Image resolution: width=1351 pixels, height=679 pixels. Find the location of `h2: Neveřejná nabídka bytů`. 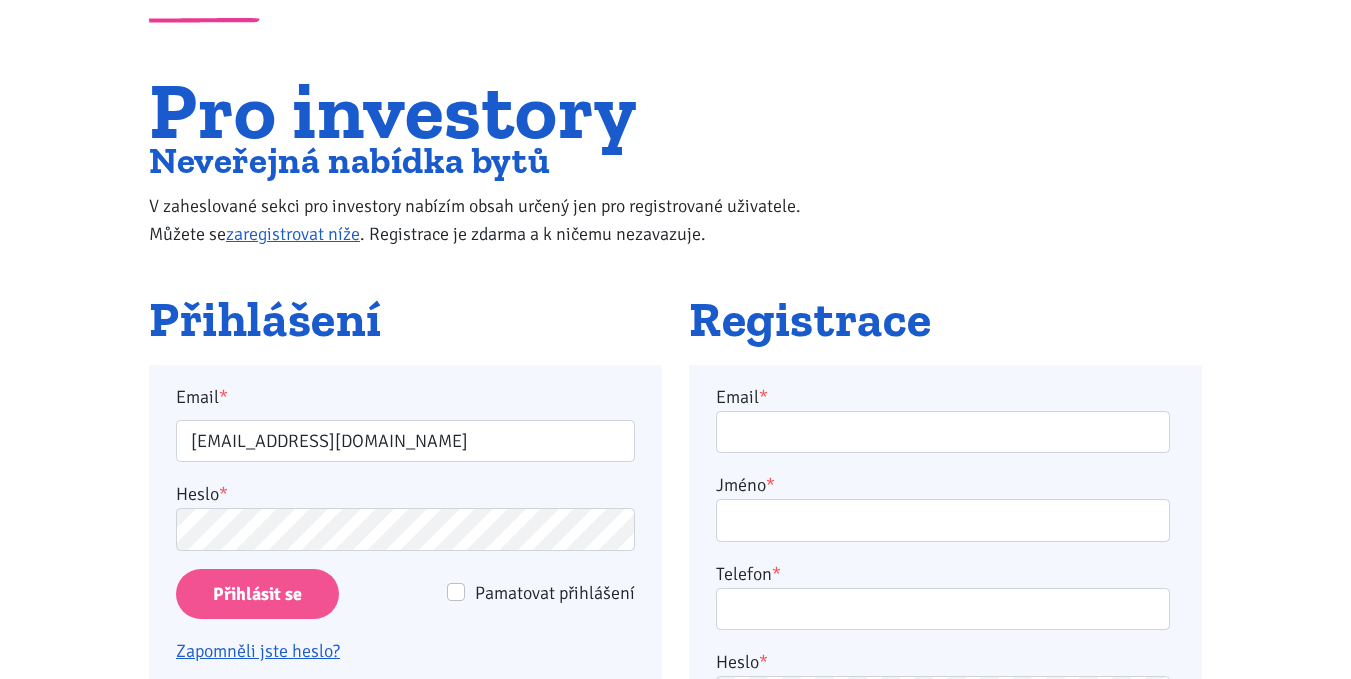

h2: Neveřejná nabídka bytů is located at coordinates (495, 160).